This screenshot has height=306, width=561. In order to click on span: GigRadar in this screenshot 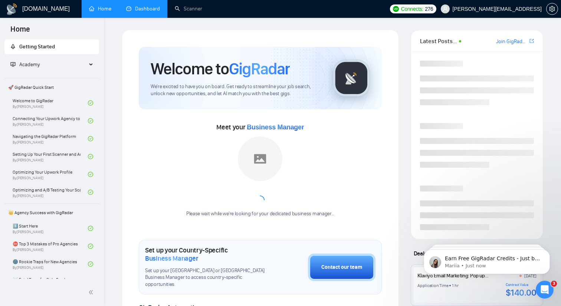, I will do `click(260, 69)`.